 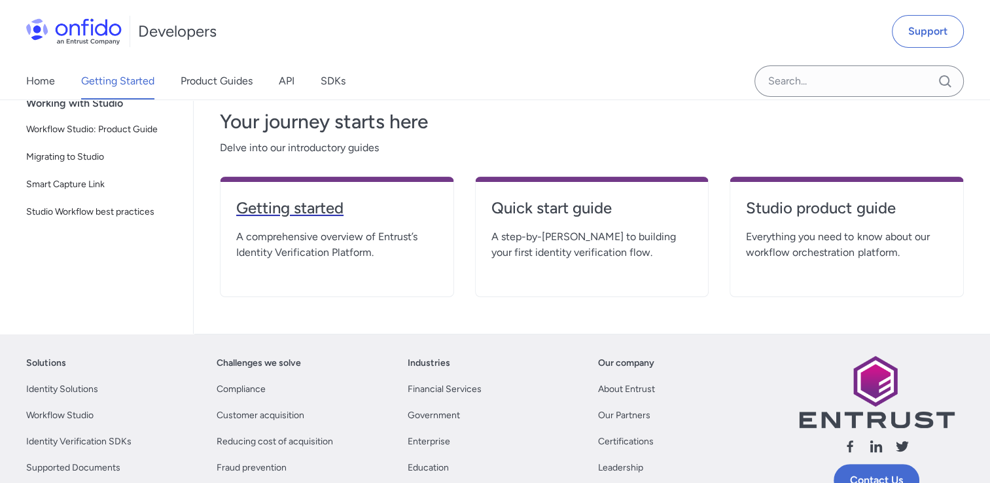 I want to click on h4: Studio product guide, so click(x=847, y=208).